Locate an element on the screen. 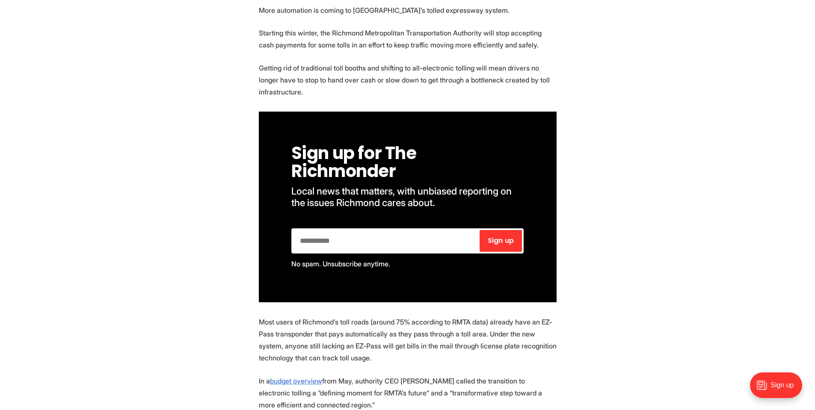 The height and width of the screenshot is (410, 815). span: Sign up for The Richmonder is located at coordinates (356, 162).